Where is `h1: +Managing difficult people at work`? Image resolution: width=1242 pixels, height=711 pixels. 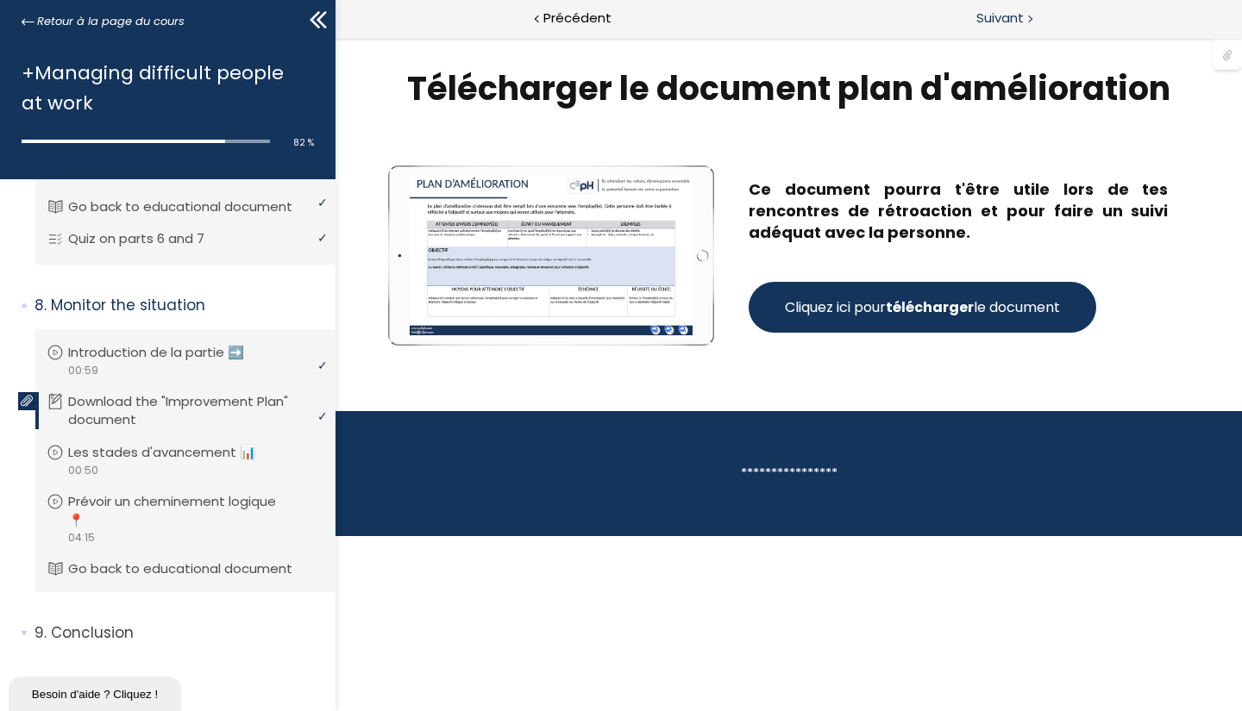
h1: +Managing difficult people at work is located at coordinates (163, 88).